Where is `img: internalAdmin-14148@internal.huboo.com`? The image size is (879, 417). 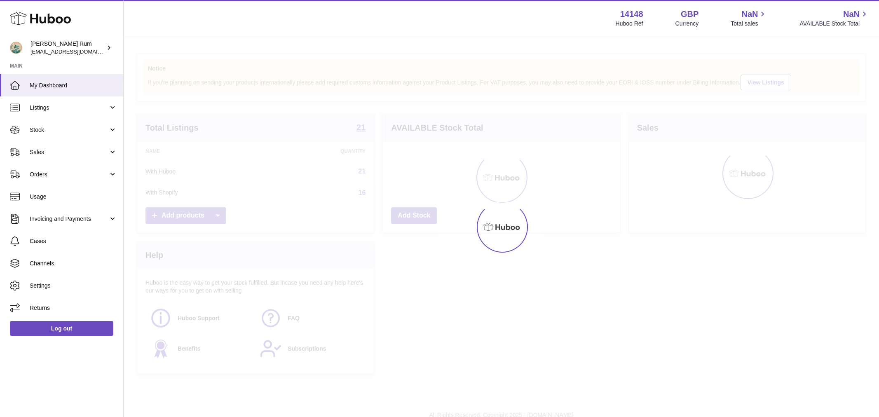 img: internalAdmin-14148@internal.huboo.com is located at coordinates (16, 48).